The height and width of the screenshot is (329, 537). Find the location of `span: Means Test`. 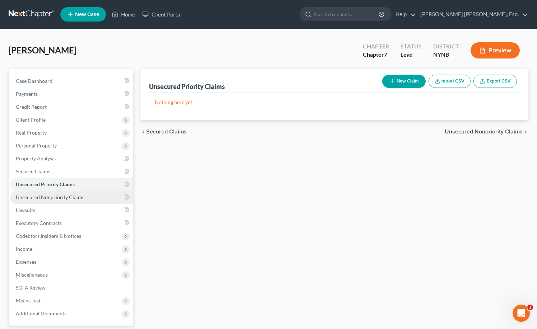

span: Means Test is located at coordinates (28, 301).